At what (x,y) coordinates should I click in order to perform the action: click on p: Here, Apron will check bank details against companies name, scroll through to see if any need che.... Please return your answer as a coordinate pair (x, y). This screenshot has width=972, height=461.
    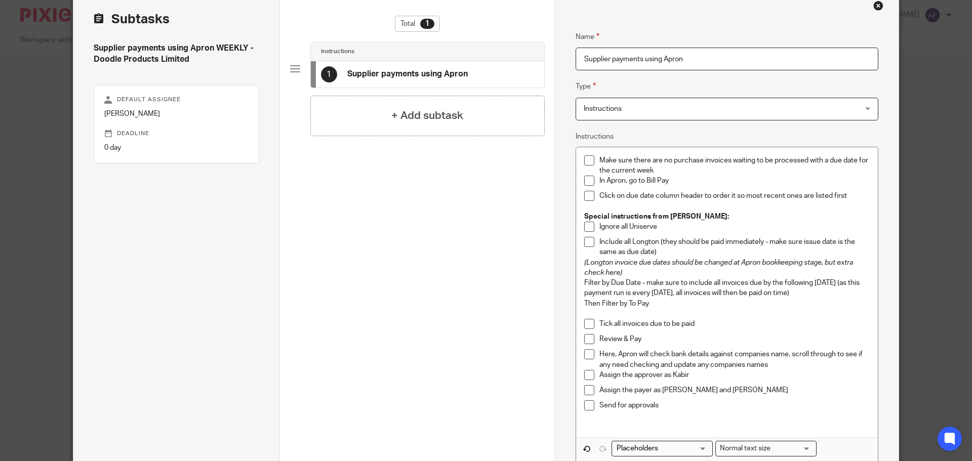
    Looking at the image, I should click on (734, 359).